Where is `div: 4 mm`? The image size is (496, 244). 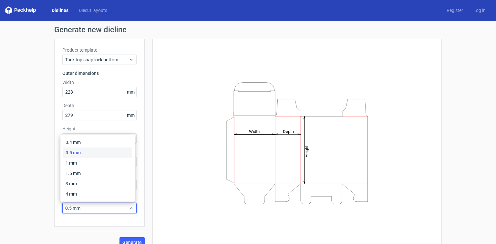
div: 4 mm is located at coordinates (97, 194).